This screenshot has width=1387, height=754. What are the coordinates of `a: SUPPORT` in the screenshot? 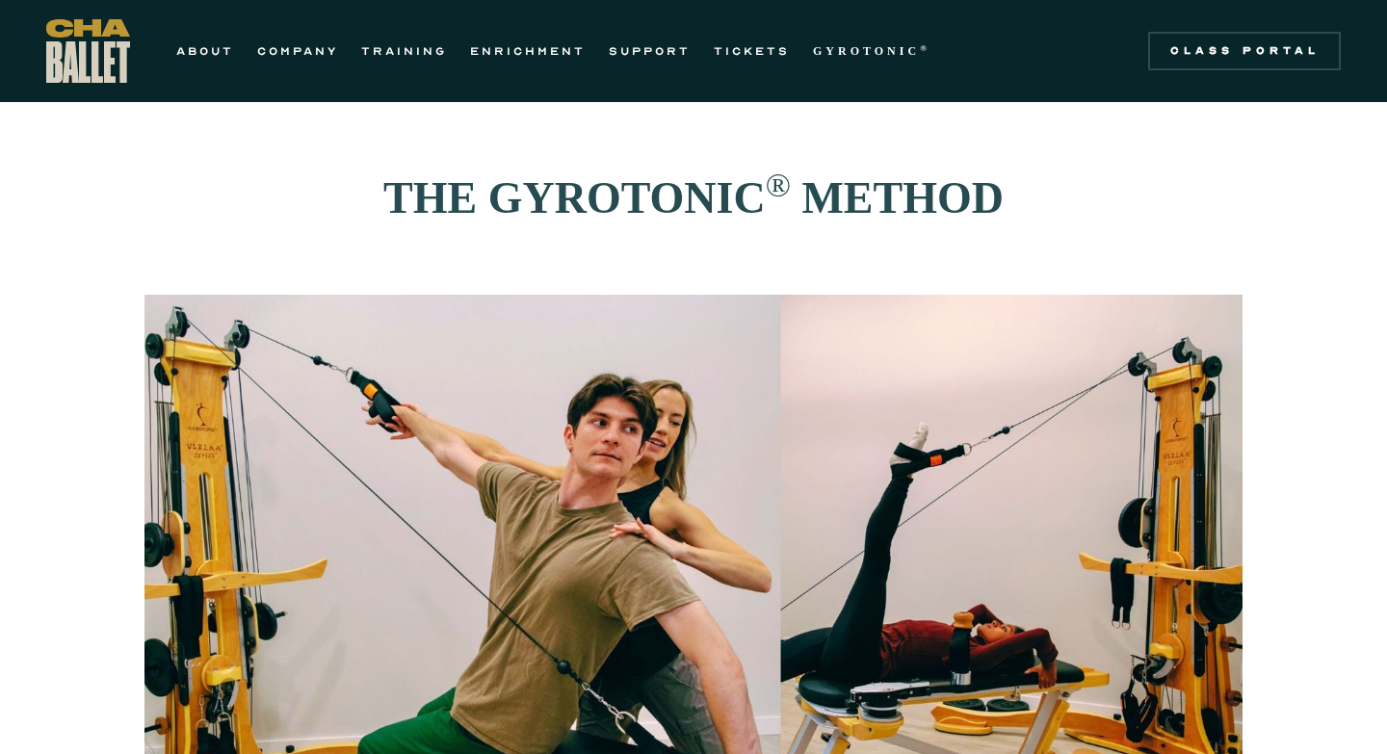 It's located at (649, 51).